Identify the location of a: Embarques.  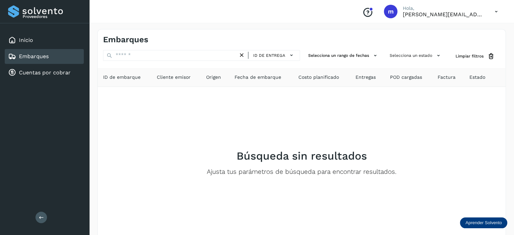
(34, 56).